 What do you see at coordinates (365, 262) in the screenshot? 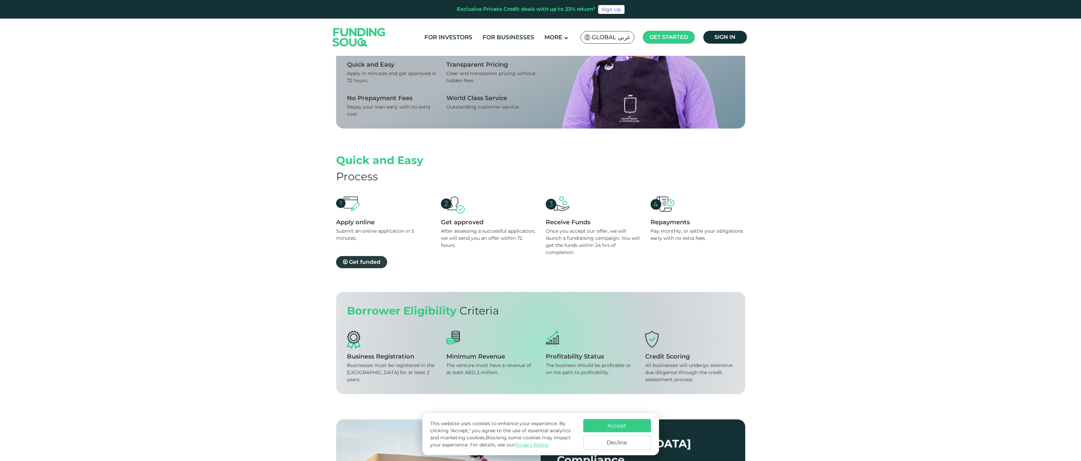
I see `span: Get funded` at bounding box center [365, 262].